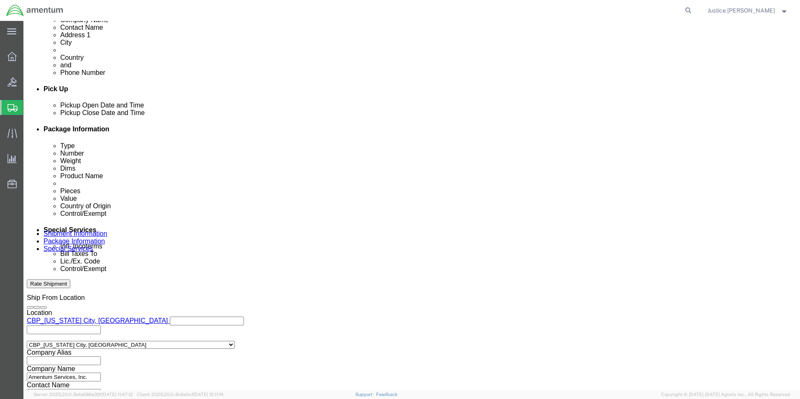 The width and height of the screenshot is (800, 399). I want to click on span: Client: 2025.20.0-8c6e0cf, so click(180, 394).